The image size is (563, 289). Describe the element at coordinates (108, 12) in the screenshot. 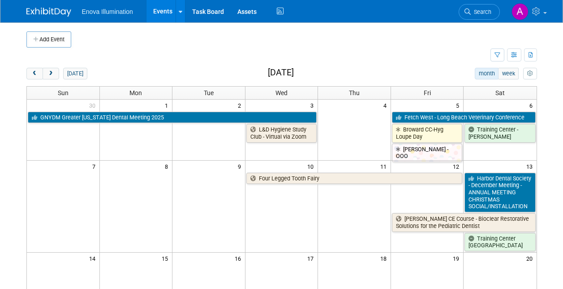

I see `span: Enova Illumination` at that location.